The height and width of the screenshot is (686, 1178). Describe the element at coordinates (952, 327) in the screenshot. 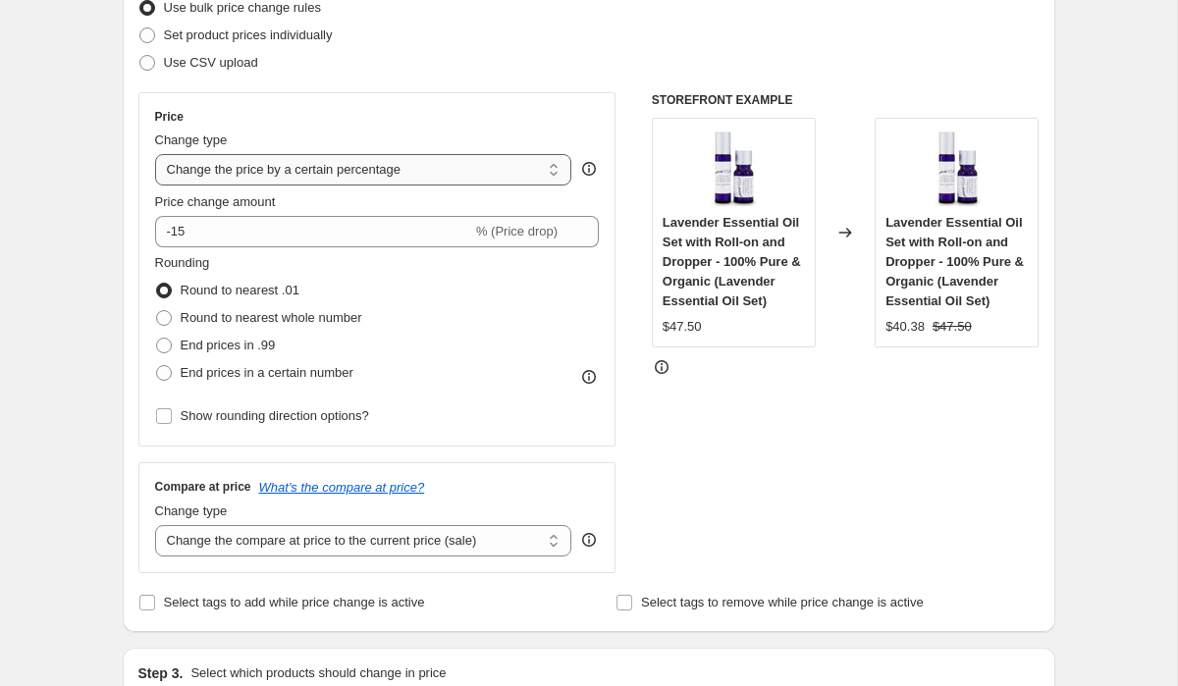

I see `strike: $47.50` at that location.